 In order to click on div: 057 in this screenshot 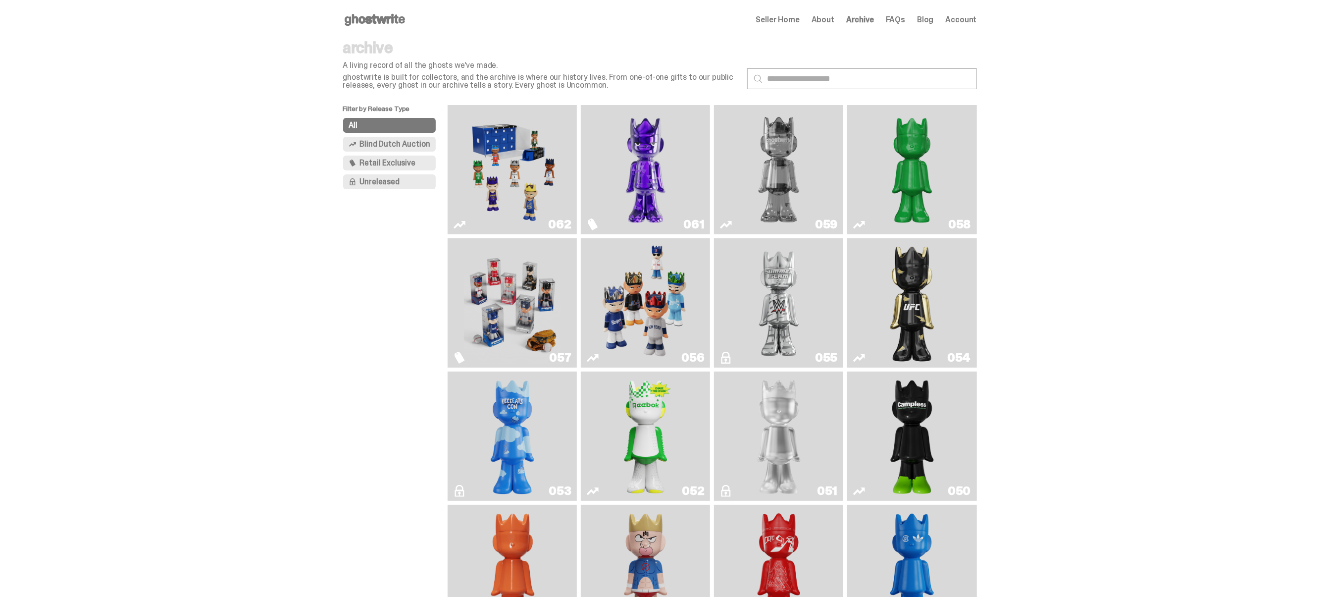, I will do `click(560, 358)`.